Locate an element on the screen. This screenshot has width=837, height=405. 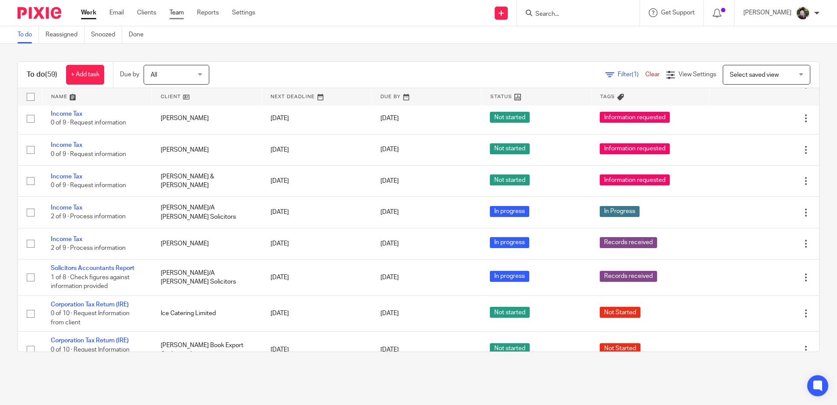
a: Clients is located at coordinates (147, 13).